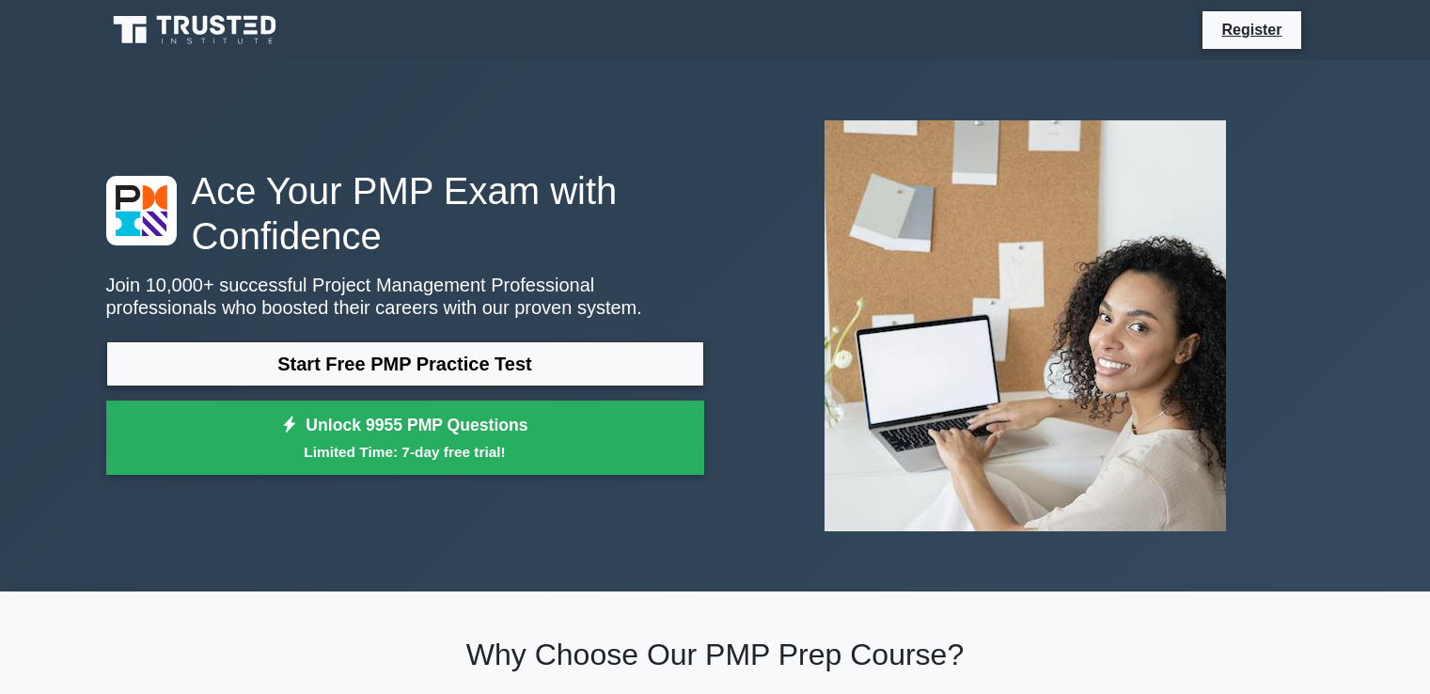 The height and width of the screenshot is (694, 1430). Describe the element at coordinates (715, 654) in the screenshot. I see `h2: Why Choose Our PMP Prep Course?` at that location.